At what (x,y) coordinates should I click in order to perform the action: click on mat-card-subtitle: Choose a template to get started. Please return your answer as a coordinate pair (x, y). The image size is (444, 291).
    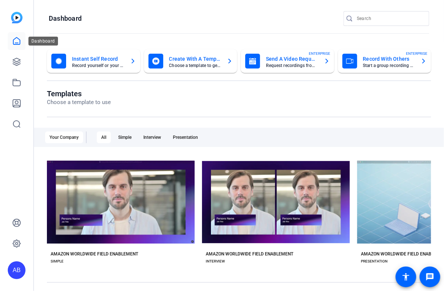
    Looking at the image, I should click on (195, 65).